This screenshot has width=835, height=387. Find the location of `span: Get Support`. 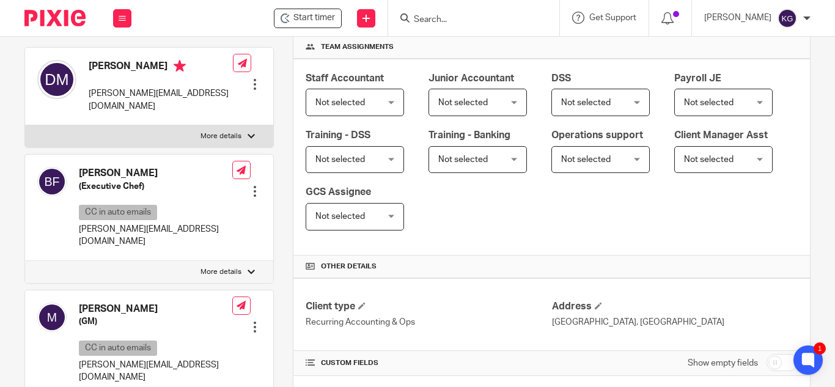

span: Get Support is located at coordinates (612, 18).